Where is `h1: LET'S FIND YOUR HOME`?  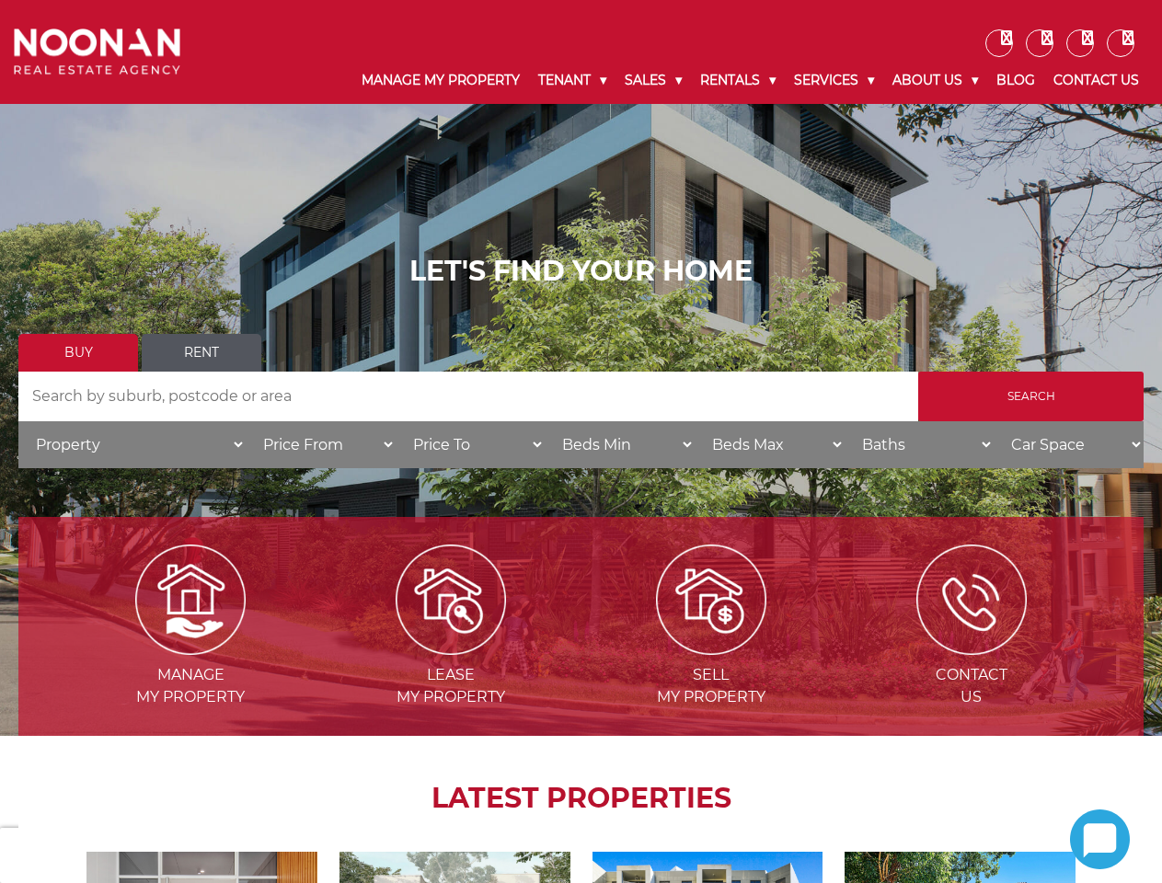 h1: LET'S FIND YOUR HOME is located at coordinates (581, 271).